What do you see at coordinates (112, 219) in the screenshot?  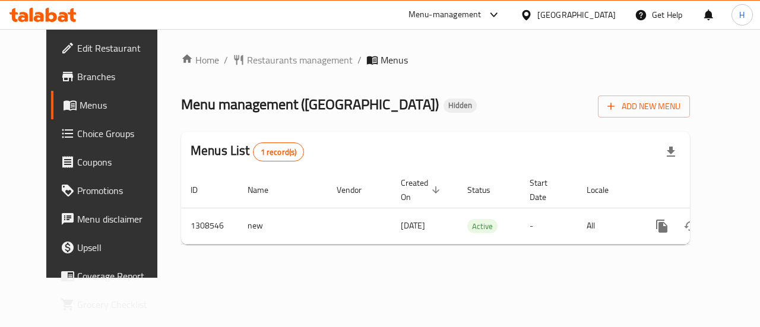 I see `a: Menu disclaimer` at bounding box center [112, 219].